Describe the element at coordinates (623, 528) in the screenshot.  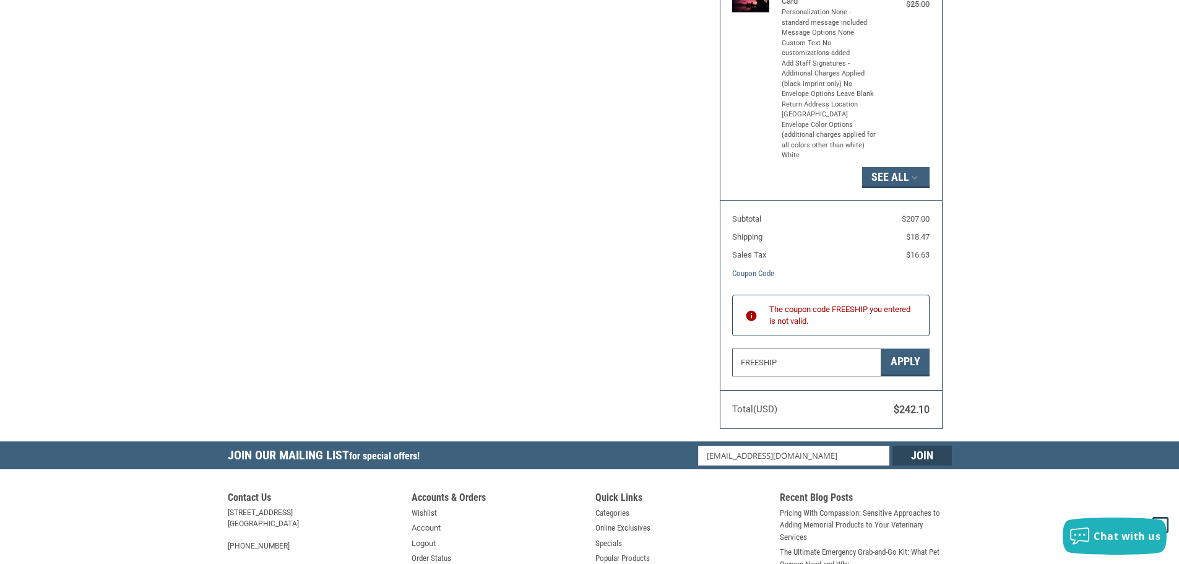
I see `a: Online Exclusives` at that location.